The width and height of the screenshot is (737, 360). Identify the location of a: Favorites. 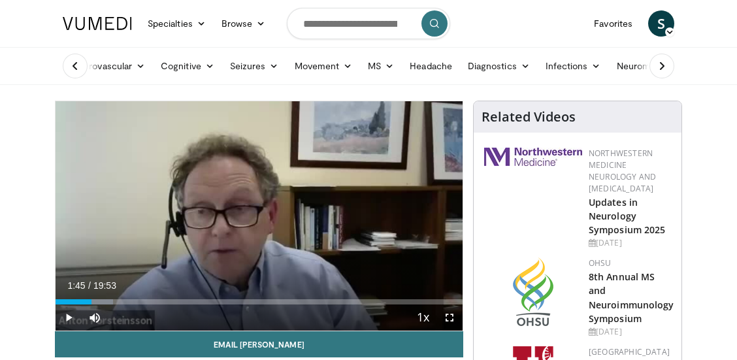
(613, 24).